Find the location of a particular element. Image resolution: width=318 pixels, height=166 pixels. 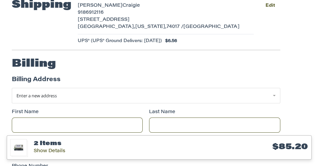

button: Edit is located at coordinates (271, 5).